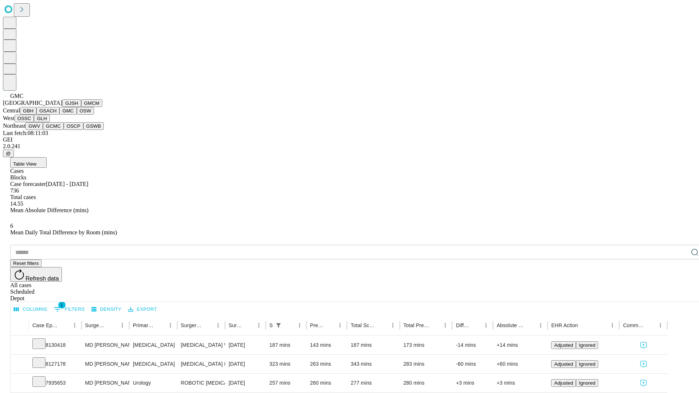 The height and width of the screenshot is (393, 699). I want to click on div: Scheduled In Room Duration, so click(271, 326).